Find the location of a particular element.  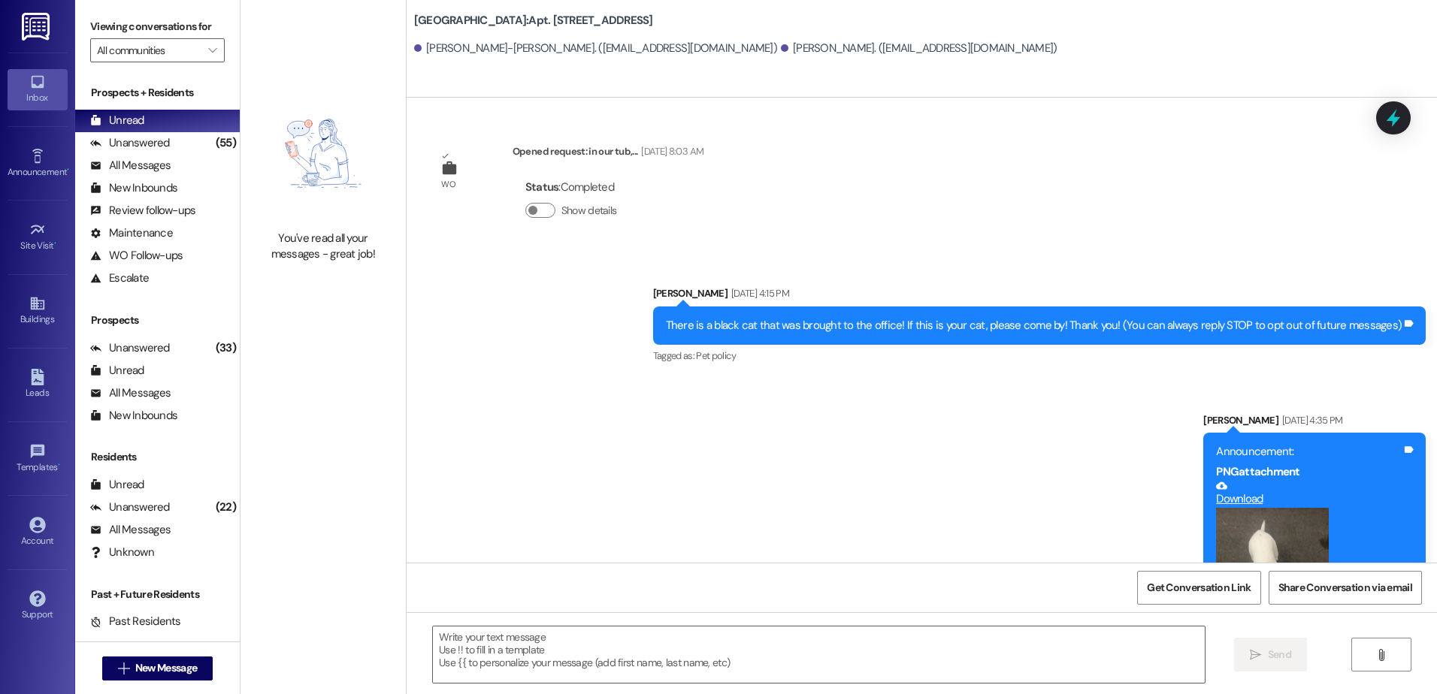

img: empty-state is located at coordinates (323, 153).